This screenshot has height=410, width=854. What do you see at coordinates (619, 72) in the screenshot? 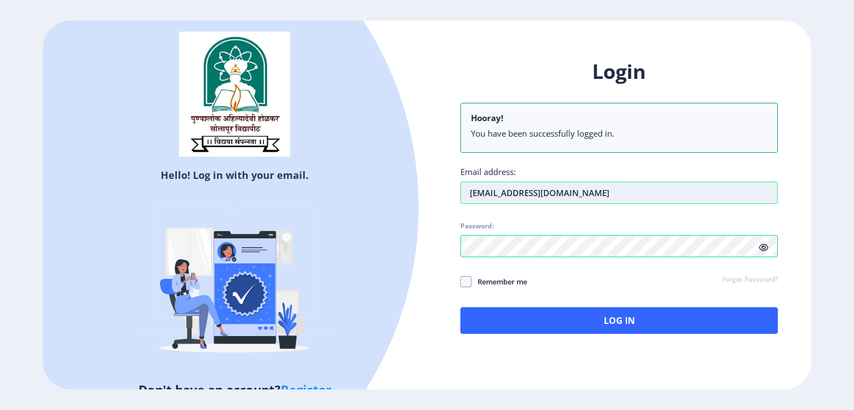
I see `h1: Login` at bounding box center [619, 72].